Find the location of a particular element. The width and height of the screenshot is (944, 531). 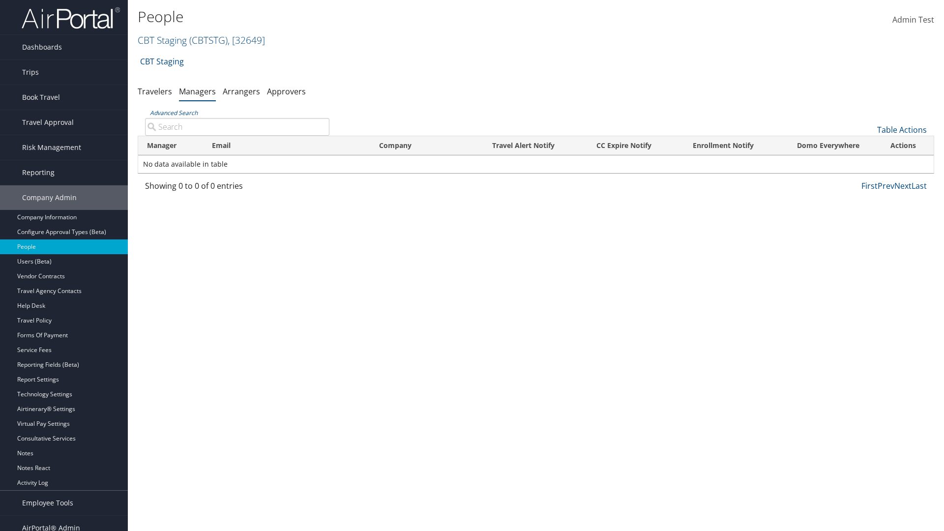

a: Prev is located at coordinates (886, 186).